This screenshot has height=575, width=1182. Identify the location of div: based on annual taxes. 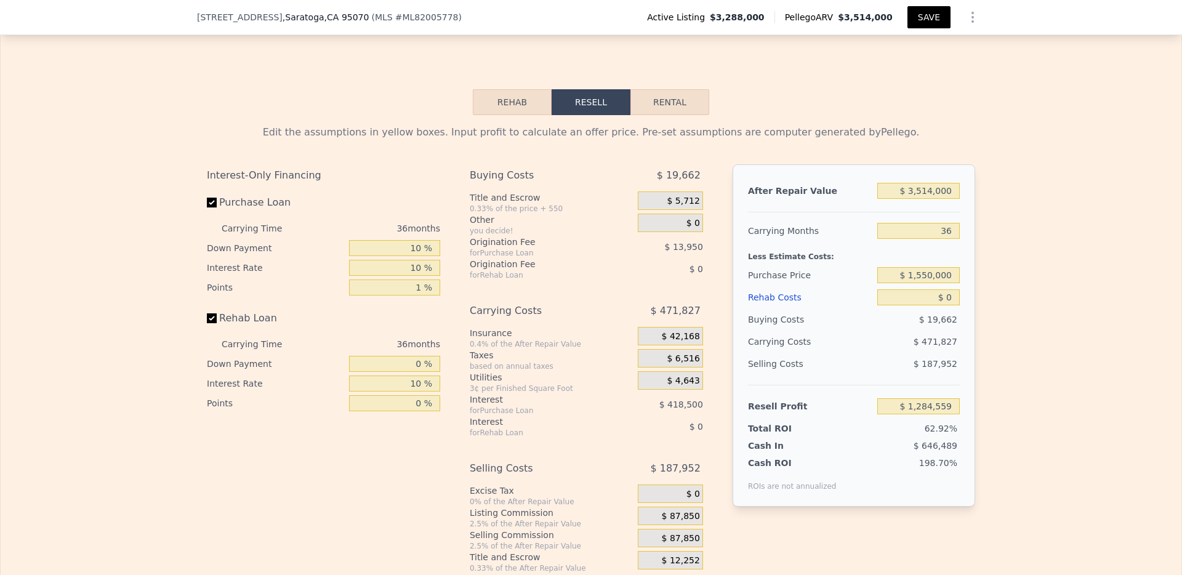
(551, 366).